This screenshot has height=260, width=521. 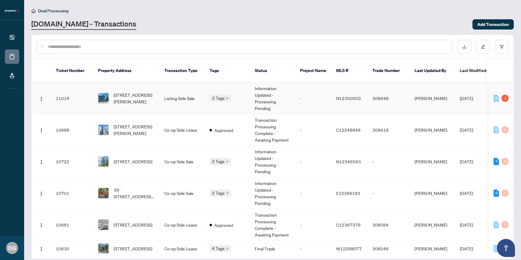 What do you see at coordinates (72, 130) in the screenshot?
I see `td: 10988` at bounding box center [72, 130].